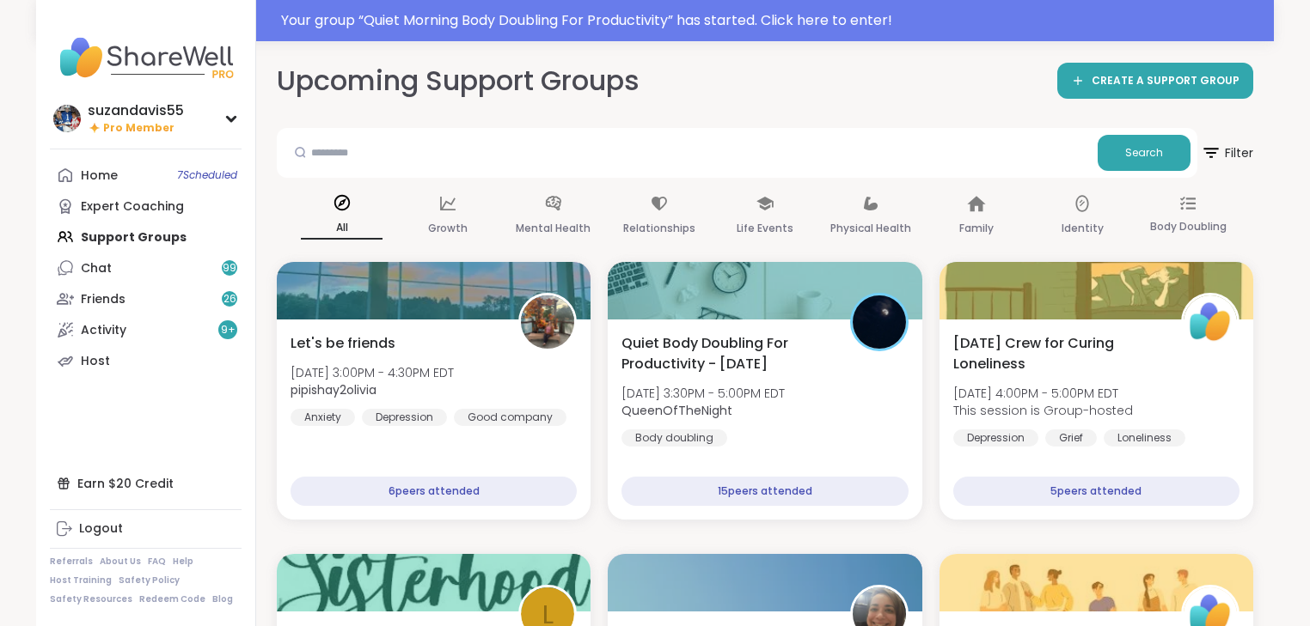 Image resolution: width=1310 pixels, height=626 pixels. What do you see at coordinates (333, 390) in the screenshot?
I see `b: pipishay2olivia` at bounding box center [333, 390].